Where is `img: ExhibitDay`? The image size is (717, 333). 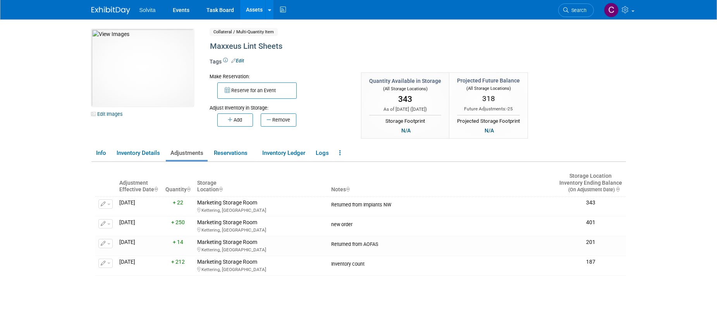
img: ExhibitDay is located at coordinates (111, 10).